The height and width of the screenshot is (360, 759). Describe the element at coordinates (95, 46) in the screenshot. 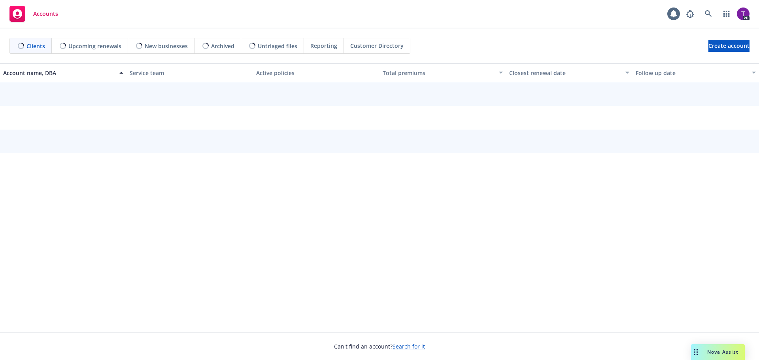

I see `span: Upcoming renewals` at that location.